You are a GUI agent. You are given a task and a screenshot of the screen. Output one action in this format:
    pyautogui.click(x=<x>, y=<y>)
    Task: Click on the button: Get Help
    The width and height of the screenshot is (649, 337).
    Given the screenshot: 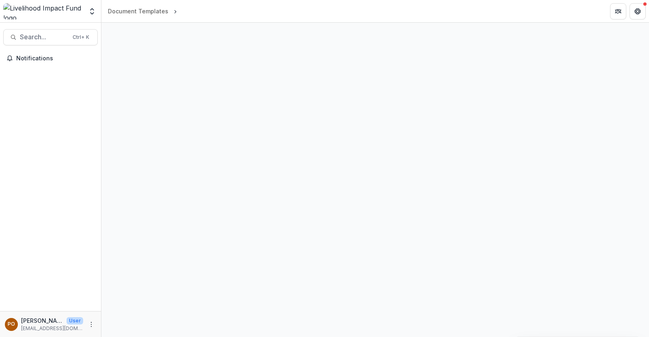 What is the action you would take?
    pyautogui.click(x=637, y=11)
    